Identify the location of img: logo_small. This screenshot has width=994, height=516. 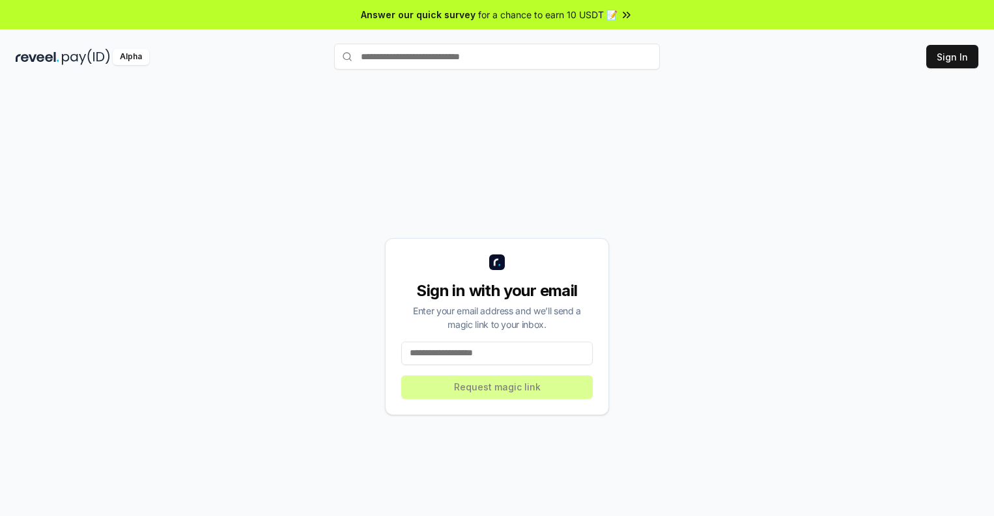
(497, 262).